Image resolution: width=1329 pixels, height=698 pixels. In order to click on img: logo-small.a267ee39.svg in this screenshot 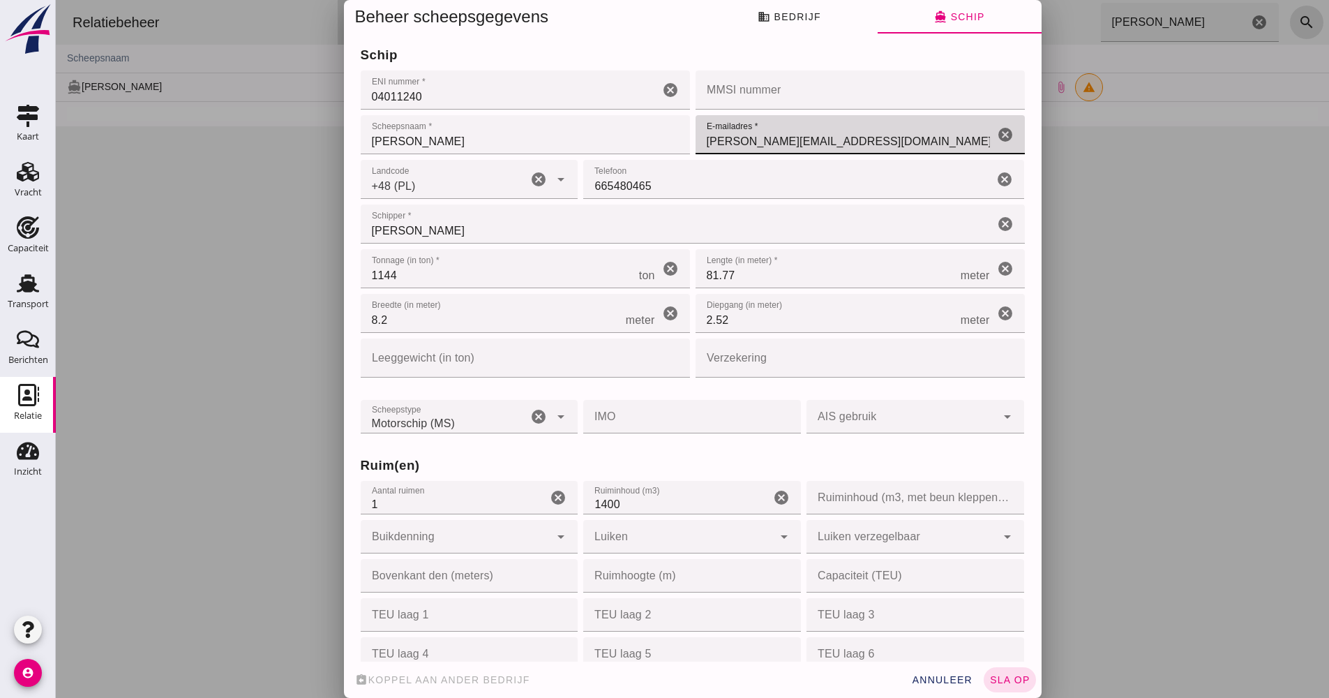, I will do `click(28, 29)`.